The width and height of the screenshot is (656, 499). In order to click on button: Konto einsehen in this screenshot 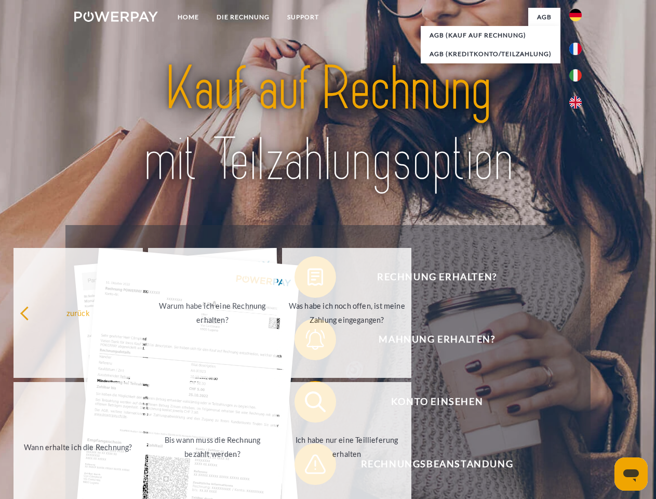, I will do `click(430, 402)`.